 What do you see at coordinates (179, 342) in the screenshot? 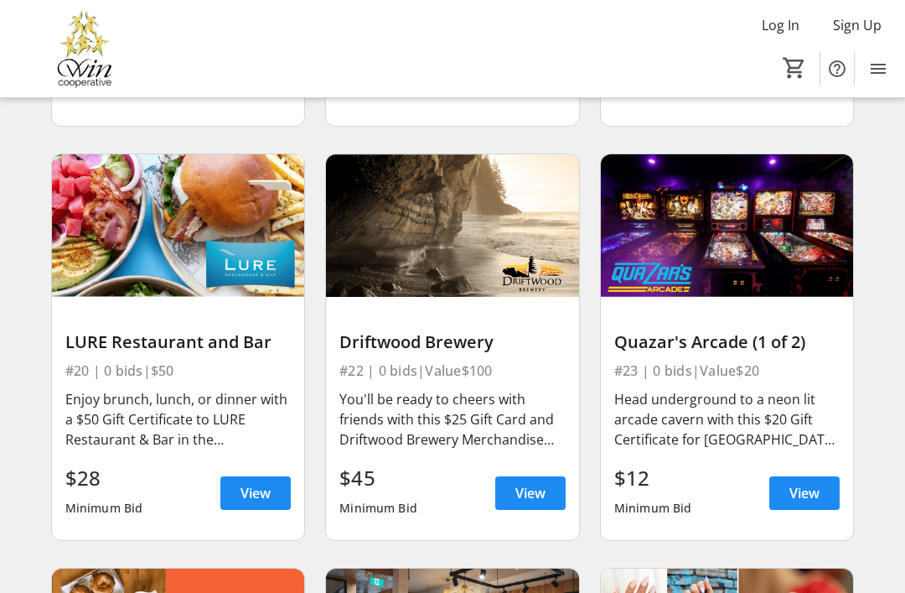
I see `div: LURE Restaurant and Bar` at bounding box center [179, 342].